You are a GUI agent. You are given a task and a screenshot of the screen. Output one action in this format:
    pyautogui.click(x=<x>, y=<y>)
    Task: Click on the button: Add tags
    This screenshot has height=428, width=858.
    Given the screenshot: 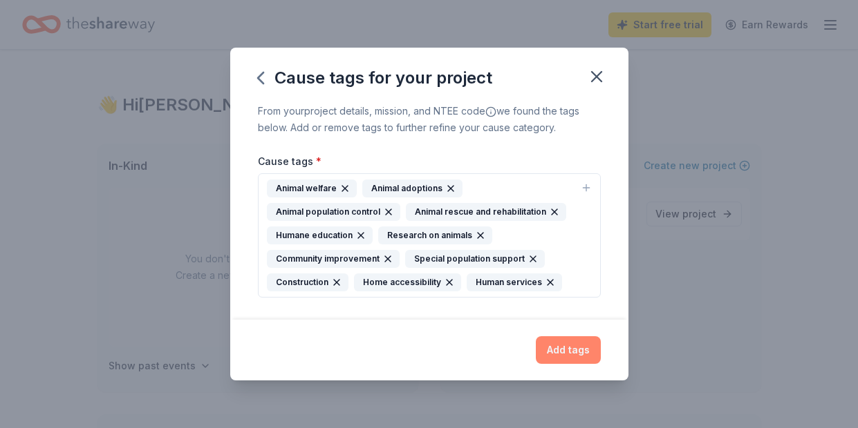 What is the action you would take?
    pyautogui.click(x=568, y=350)
    